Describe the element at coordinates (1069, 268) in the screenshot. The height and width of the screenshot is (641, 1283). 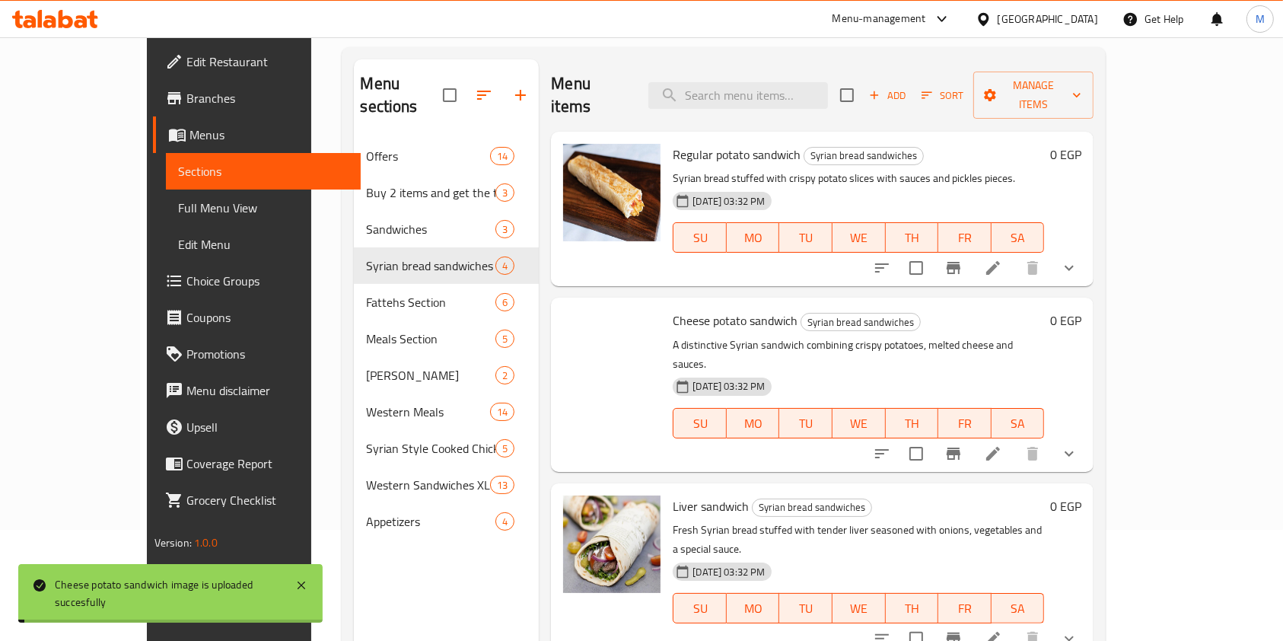
I see `button: show more` at that location.